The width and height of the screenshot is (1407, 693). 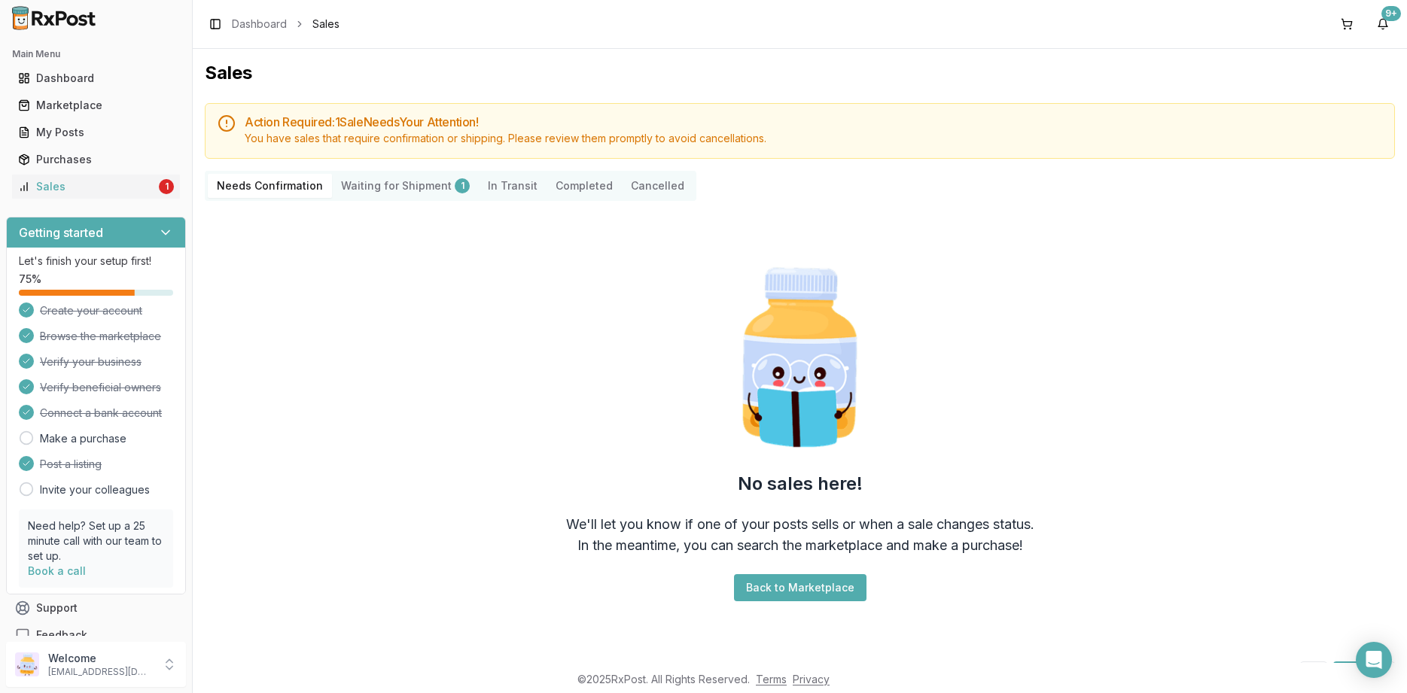 I want to click on button: Completed, so click(x=584, y=186).